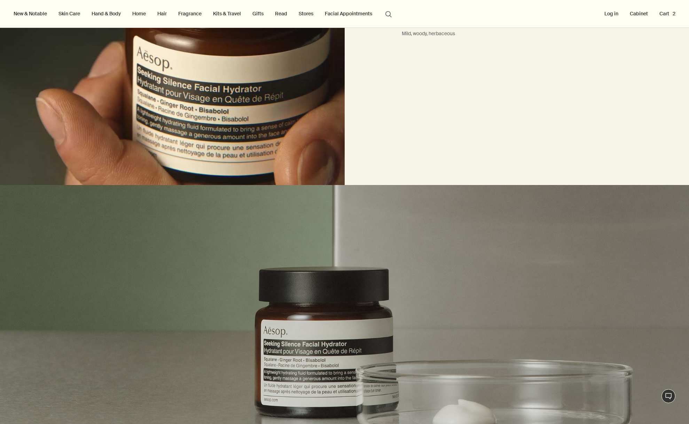  I want to click on a: Read, so click(281, 14).